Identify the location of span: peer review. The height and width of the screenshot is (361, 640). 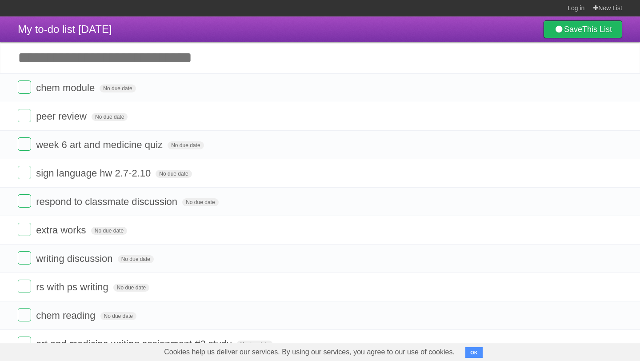
(62, 116).